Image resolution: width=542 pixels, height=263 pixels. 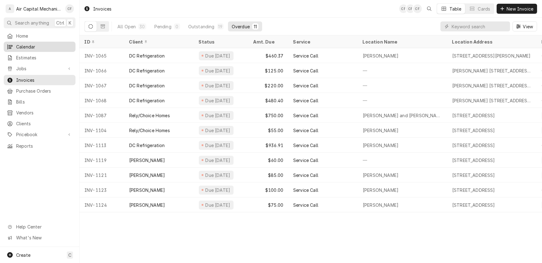 I want to click on button: Search anythingCtrlK, so click(x=39, y=23).